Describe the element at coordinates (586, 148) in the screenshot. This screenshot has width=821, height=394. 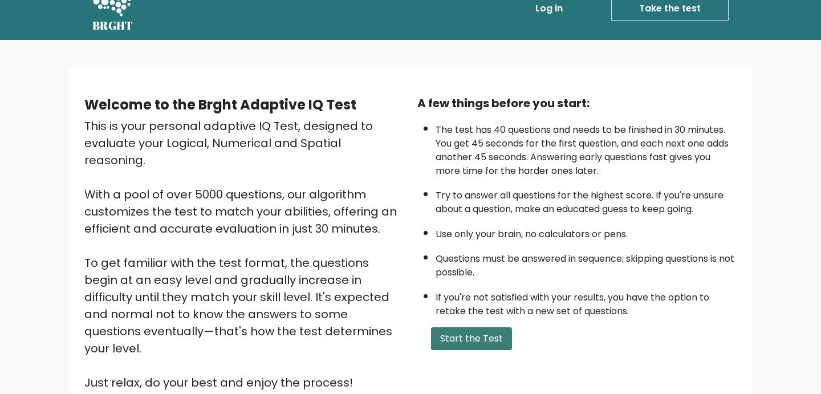
I see `li: The test has 40 questions and needs to be finished in 30 minutes. You get 45 seconds for the firs...` at that location.